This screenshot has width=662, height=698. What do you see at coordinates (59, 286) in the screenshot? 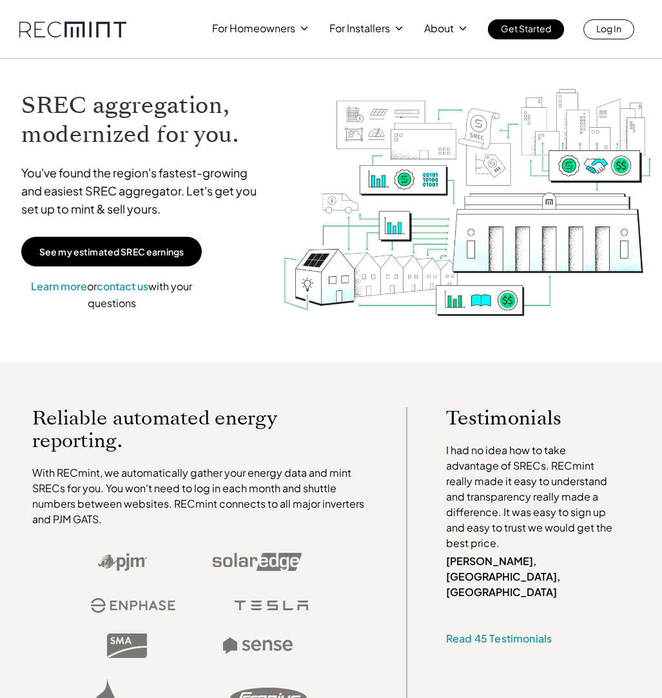
I see `span: Learn more` at bounding box center [59, 286].